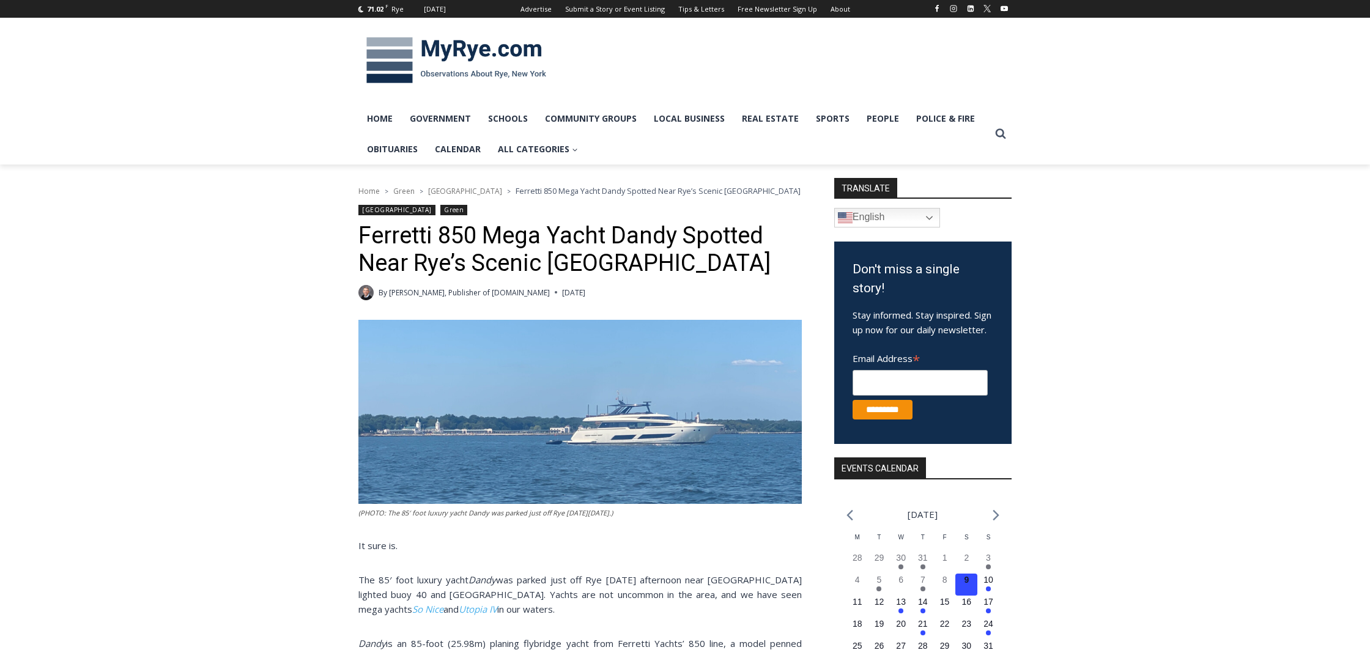  Describe the element at coordinates (945, 624) in the screenshot. I see `time: 22` at that location.